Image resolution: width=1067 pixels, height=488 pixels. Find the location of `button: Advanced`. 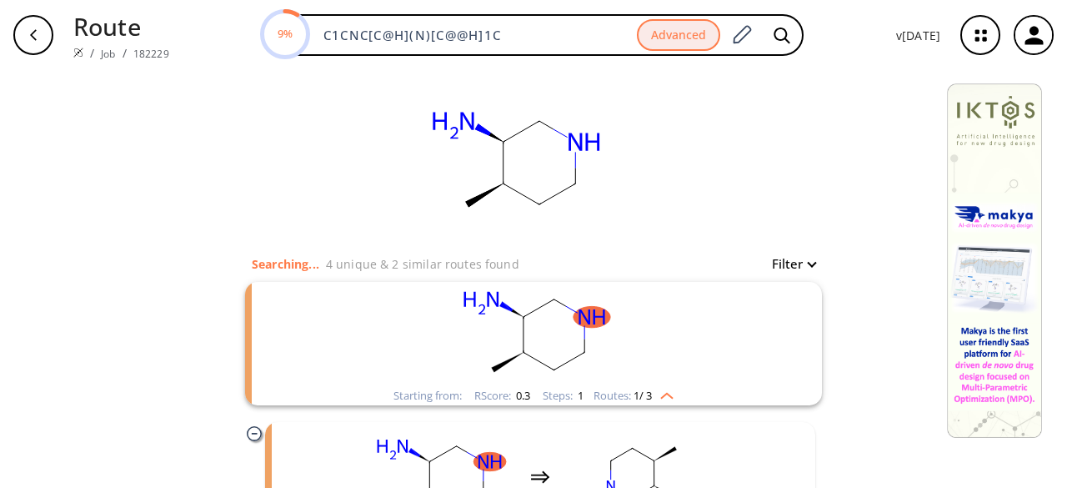

button: Advanced is located at coordinates (679, 35).